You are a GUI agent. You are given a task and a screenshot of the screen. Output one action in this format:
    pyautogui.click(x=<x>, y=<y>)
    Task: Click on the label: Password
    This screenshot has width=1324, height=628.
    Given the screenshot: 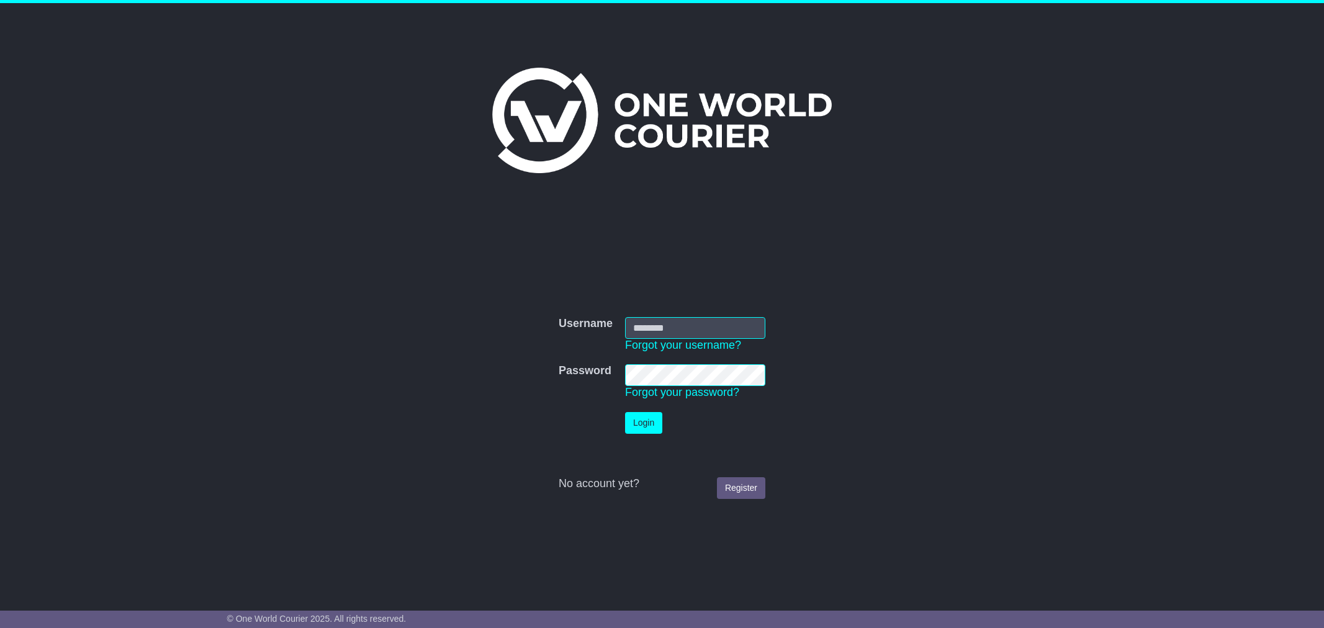 What is the action you would take?
    pyautogui.click(x=585, y=371)
    